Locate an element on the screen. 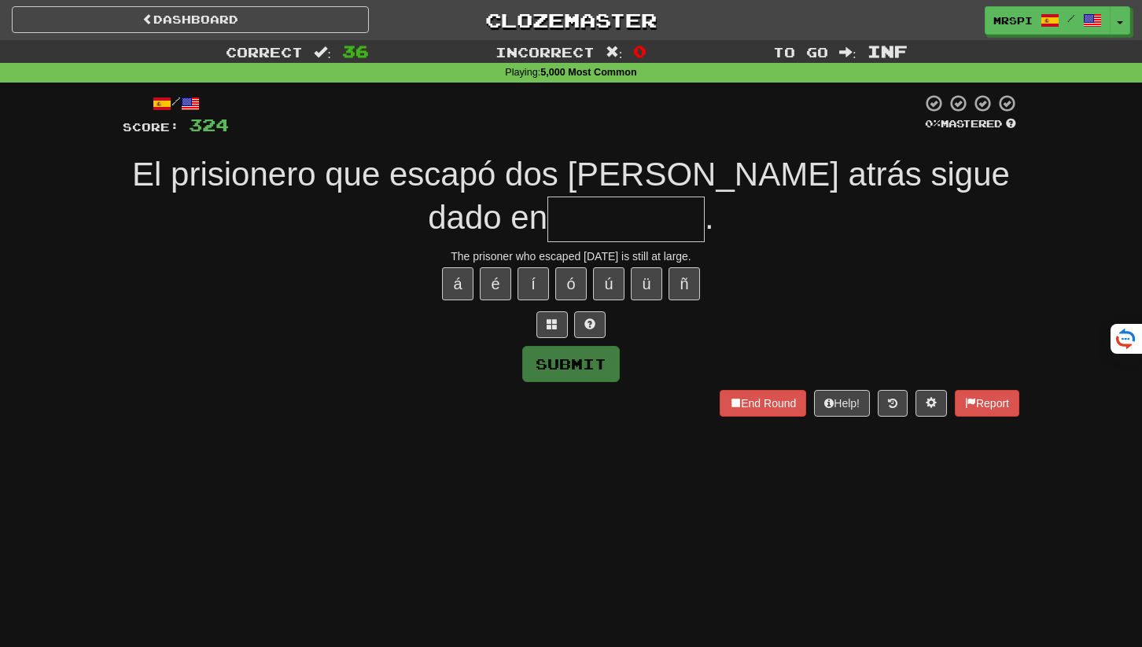  span: To go is located at coordinates (800, 52).